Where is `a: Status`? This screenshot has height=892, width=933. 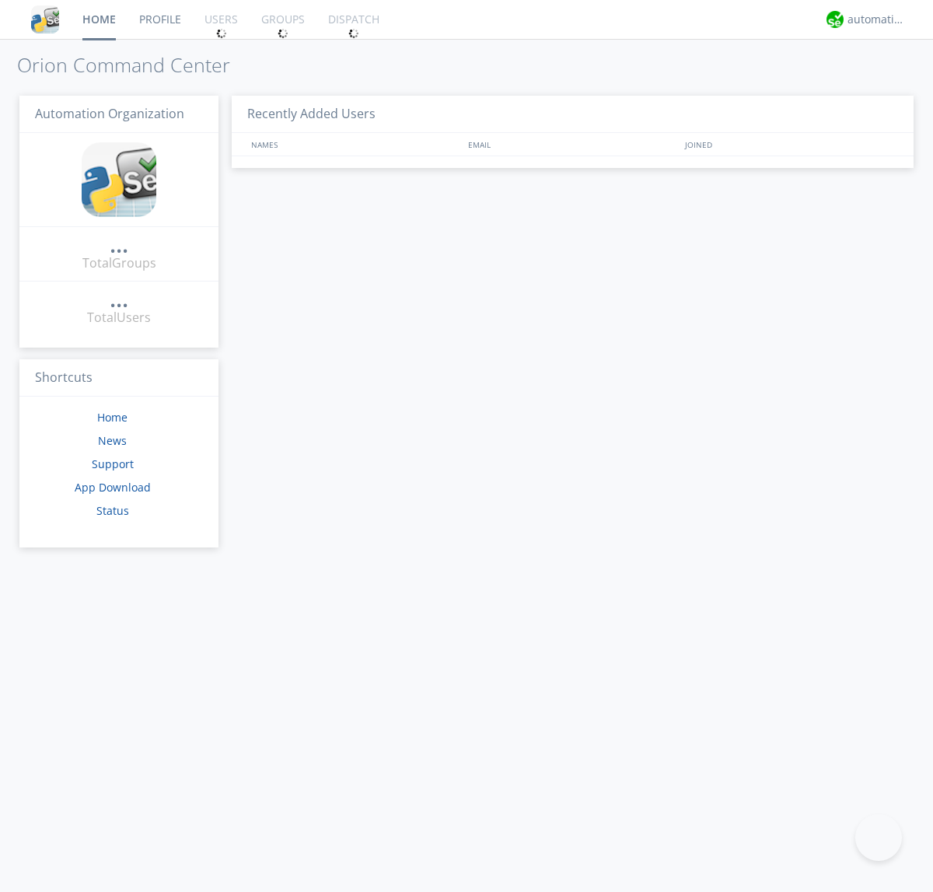
a: Status is located at coordinates (113, 510).